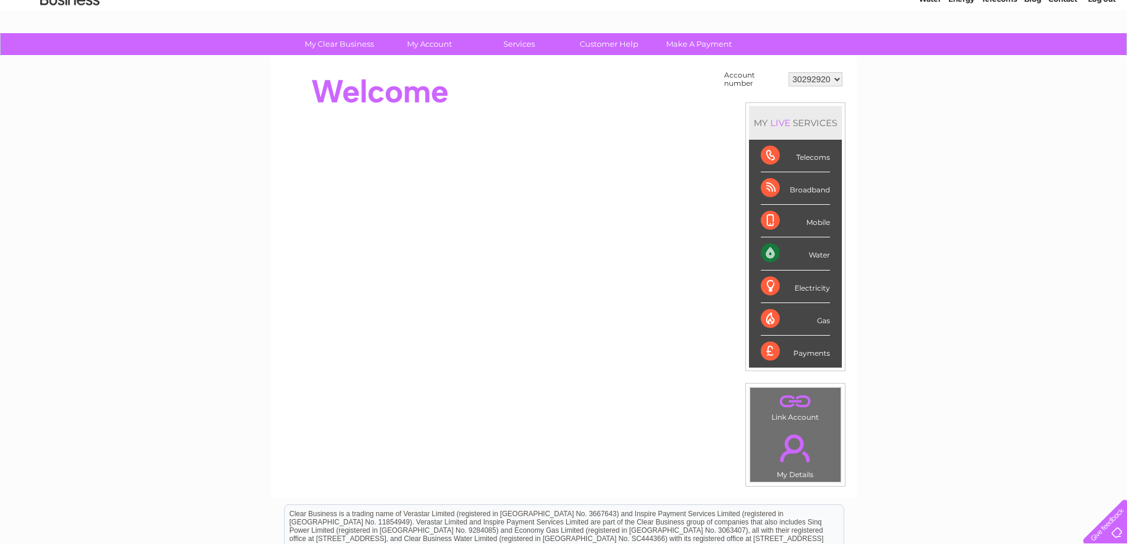 The height and width of the screenshot is (544, 1127). What do you see at coordinates (945, 13) in the screenshot?
I see `a: 0333 014 3131` at bounding box center [945, 13].